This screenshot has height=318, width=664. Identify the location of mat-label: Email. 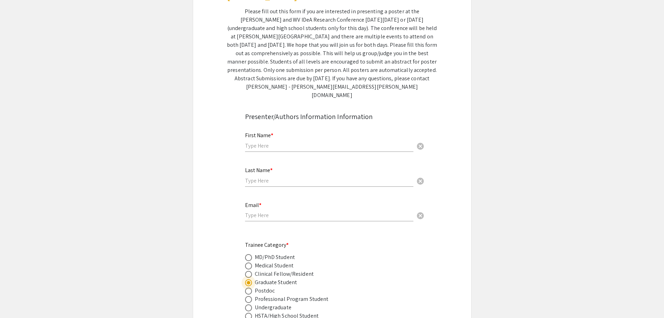
(253, 205).